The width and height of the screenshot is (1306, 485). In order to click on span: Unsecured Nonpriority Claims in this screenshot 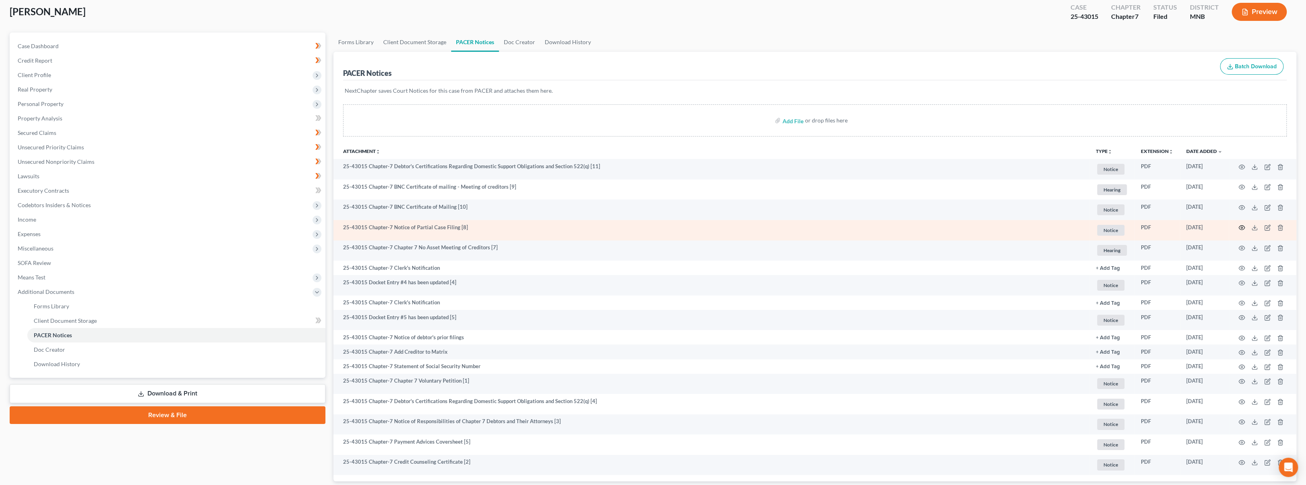, I will do `click(56, 162)`.